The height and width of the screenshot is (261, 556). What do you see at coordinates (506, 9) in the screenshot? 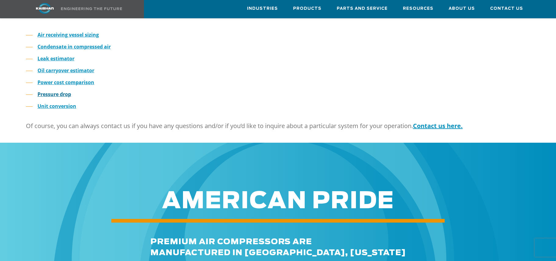
I see `span: Contact Us` at bounding box center [506, 9].